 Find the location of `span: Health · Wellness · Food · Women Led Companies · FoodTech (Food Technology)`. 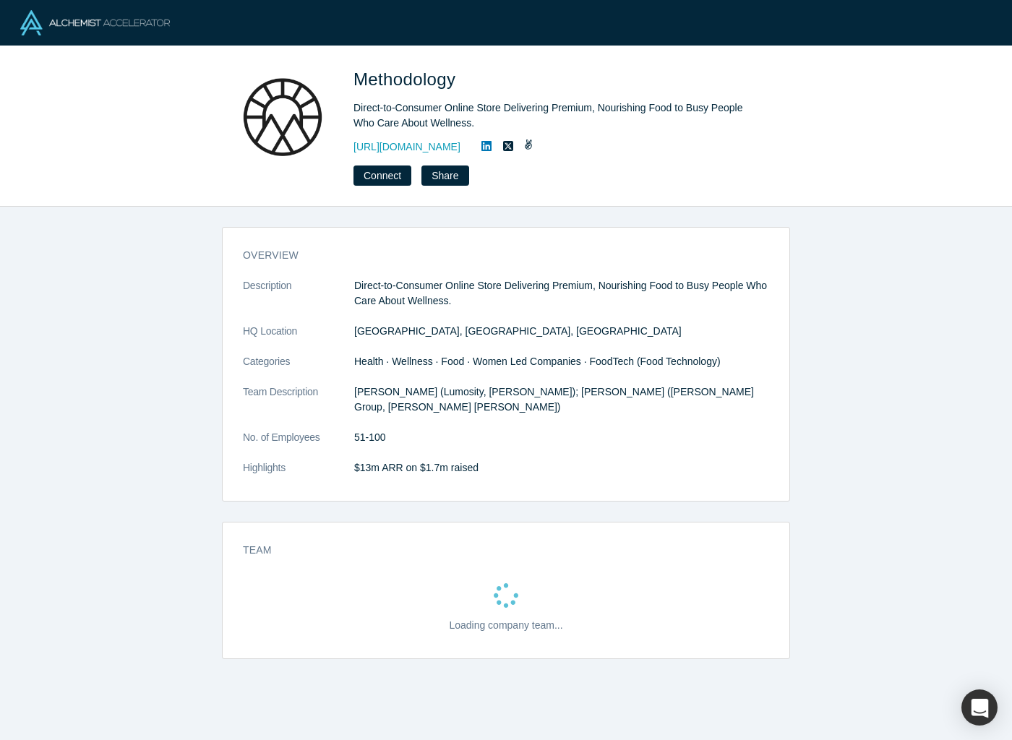

span: Health · Wellness · Food · Women Led Companies · FoodTech (Food Technology) is located at coordinates (537, 362).